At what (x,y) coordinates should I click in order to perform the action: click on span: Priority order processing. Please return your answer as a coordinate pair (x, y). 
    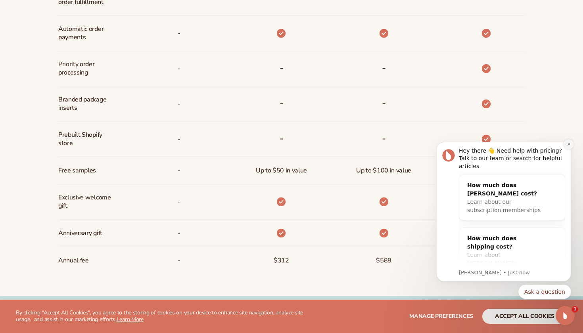
    Looking at the image, I should click on (84, 69).